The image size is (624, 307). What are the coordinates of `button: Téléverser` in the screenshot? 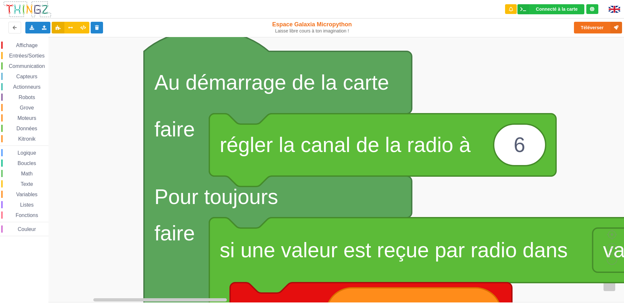 It's located at (598, 28).